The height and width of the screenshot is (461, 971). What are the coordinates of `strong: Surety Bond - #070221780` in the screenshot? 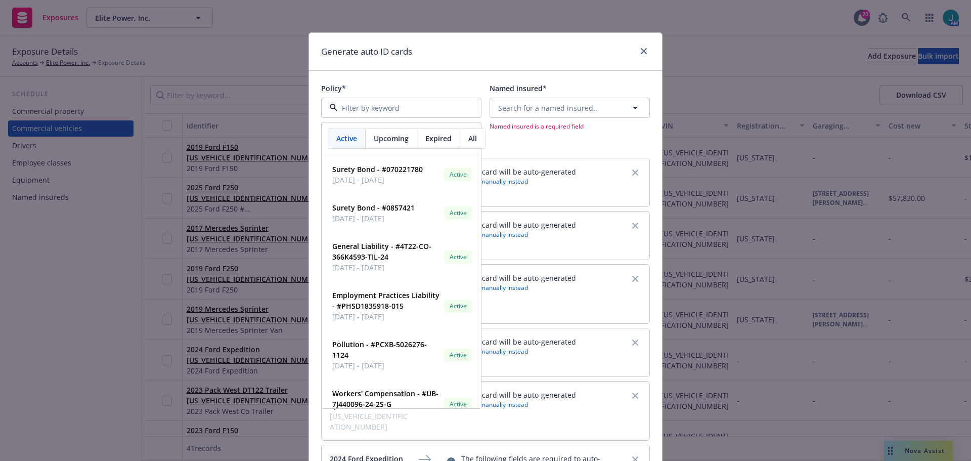 It's located at (377, 169).